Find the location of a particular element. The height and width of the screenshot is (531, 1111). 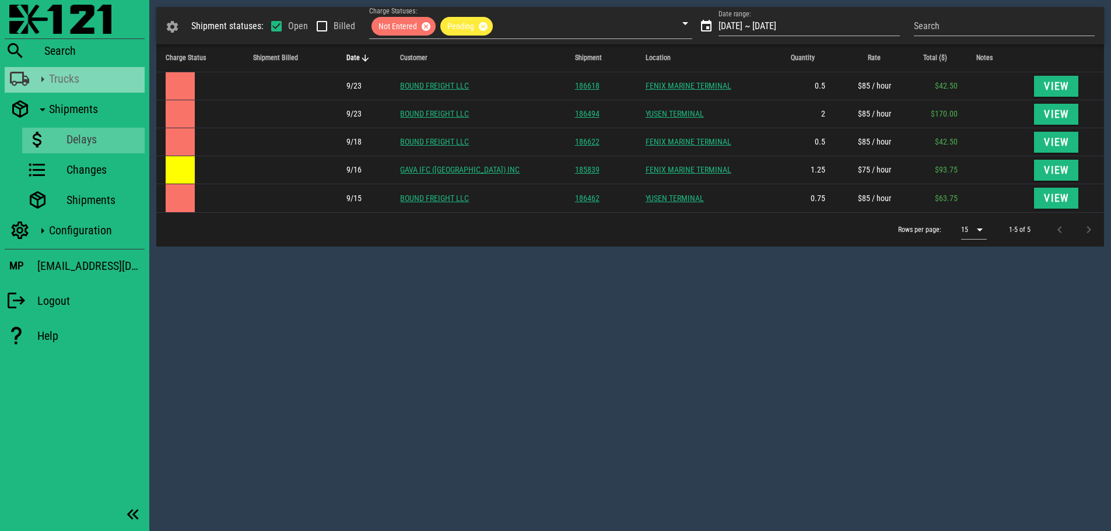

a: 186618 is located at coordinates (587, 86).